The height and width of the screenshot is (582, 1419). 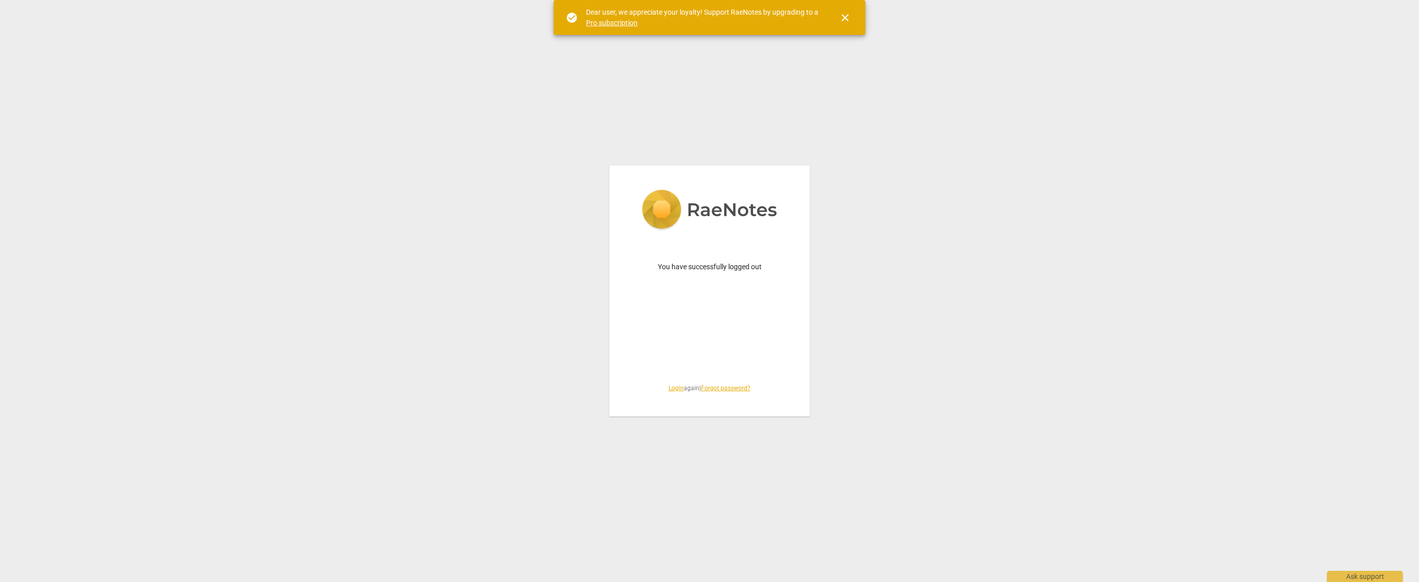 What do you see at coordinates (704, 17) in the screenshot?
I see `div: Dear user, we appreciate your loyalty! Support RaeNotes by upgrading to a` at bounding box center [704, 17].